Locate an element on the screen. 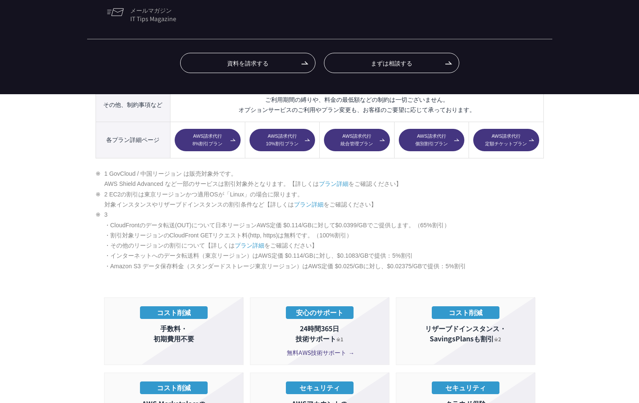 The width and height of the screenshot is (639, 403). td: ご利用期間の縛りや、料金の最低額などの制約は一切ございません。 オプションサービスのご利用やプラン変更も、お客様のご要望に応じて承っております。 is located at coordinates (357, 104).